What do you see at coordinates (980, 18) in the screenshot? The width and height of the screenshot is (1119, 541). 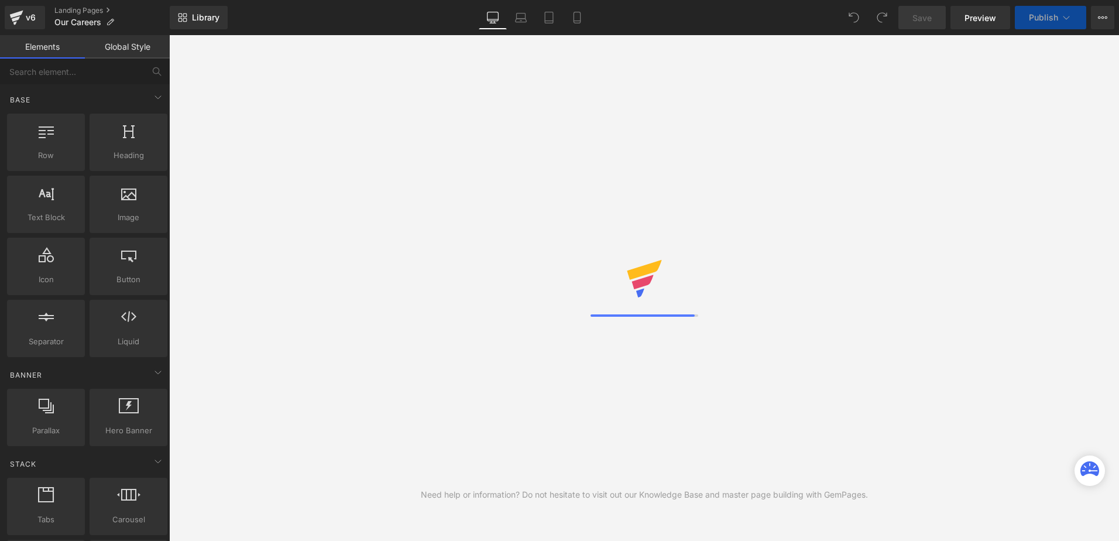 I see `span: Preview` at bounding box center [980, 18].